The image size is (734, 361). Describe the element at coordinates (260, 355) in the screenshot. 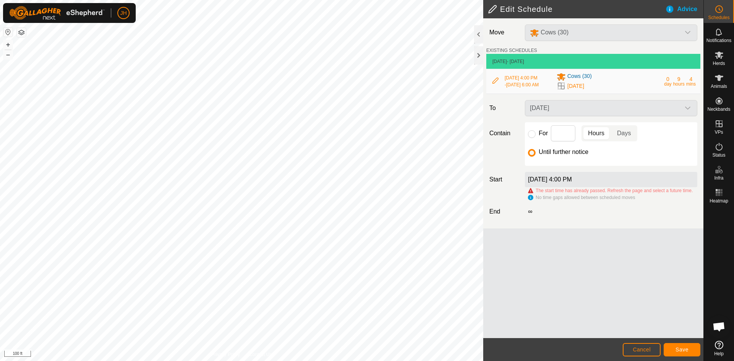

I see `a: Contact Us` at that location.